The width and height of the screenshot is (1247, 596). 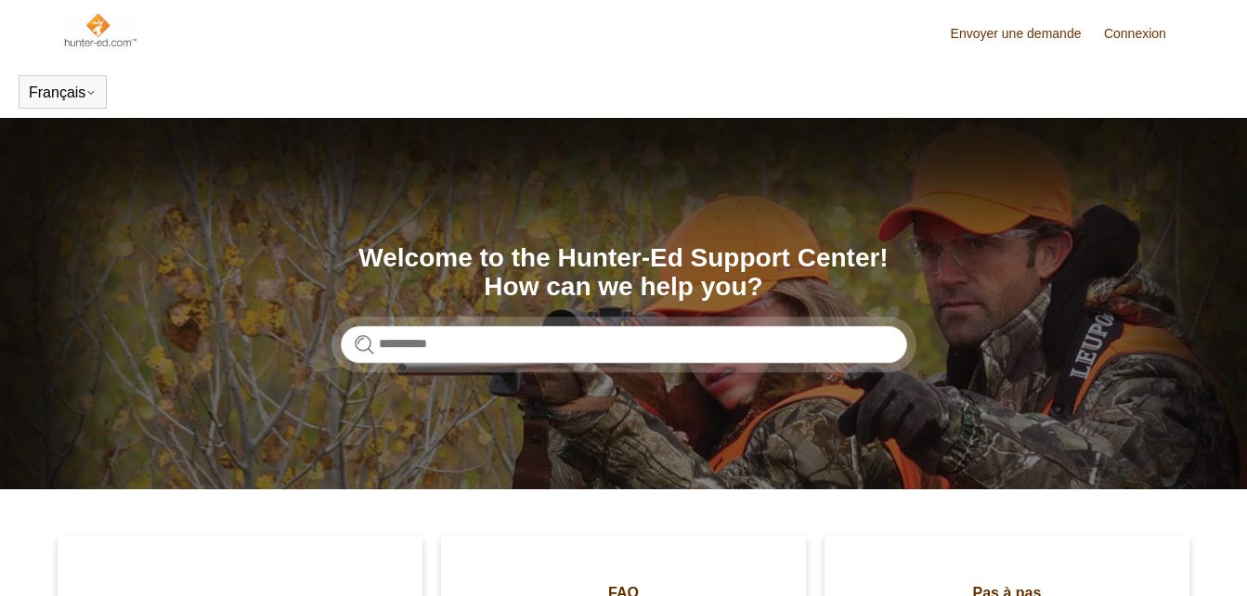 What do you see at coordinates (99, 30) in the screenshot?
I see `img: Page d’accueil du Centre d’aide Hunter-ED` at bounding box center [99, 30].